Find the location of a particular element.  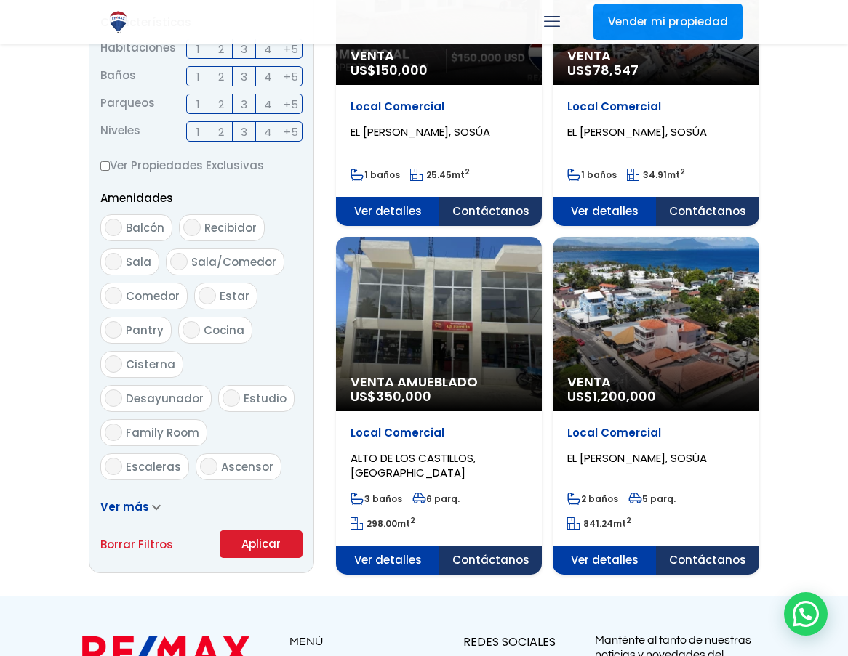

a: Borrar Filtros is located at coordinates (137, 544).